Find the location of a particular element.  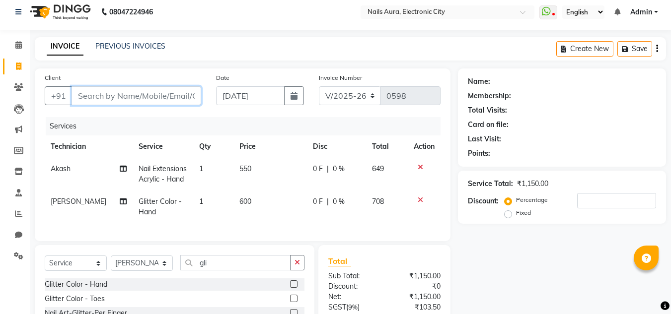

div: Sub Total: is located at coordinates (353, 276).